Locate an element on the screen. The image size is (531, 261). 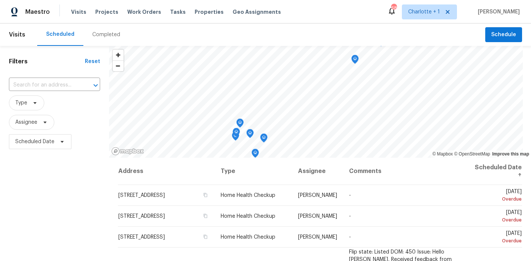
span: Schedule is located at coordinates (504, 35).